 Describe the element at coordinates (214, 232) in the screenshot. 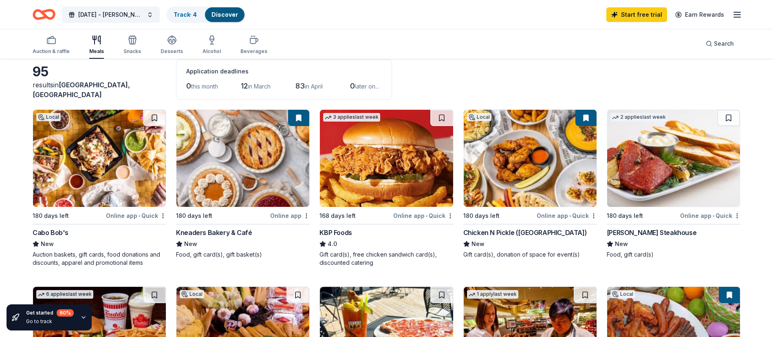

I see `div: Kneaders Bakery & Café` at that location.